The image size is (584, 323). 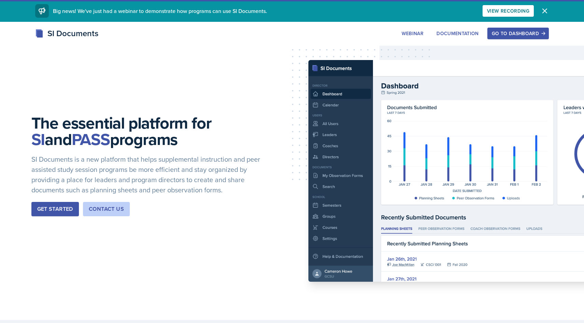 What do you see at coordinates (106, 209) in the screenshot?
I see `button: Contact Us` at bounding box center [106, 209].